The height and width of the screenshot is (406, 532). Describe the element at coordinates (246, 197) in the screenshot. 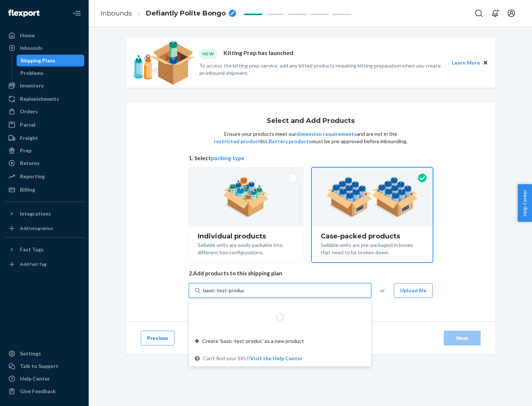

I see `img: individual-pack.facf35554cb0f1810c75b2bd6df2d64e.png` at that location.